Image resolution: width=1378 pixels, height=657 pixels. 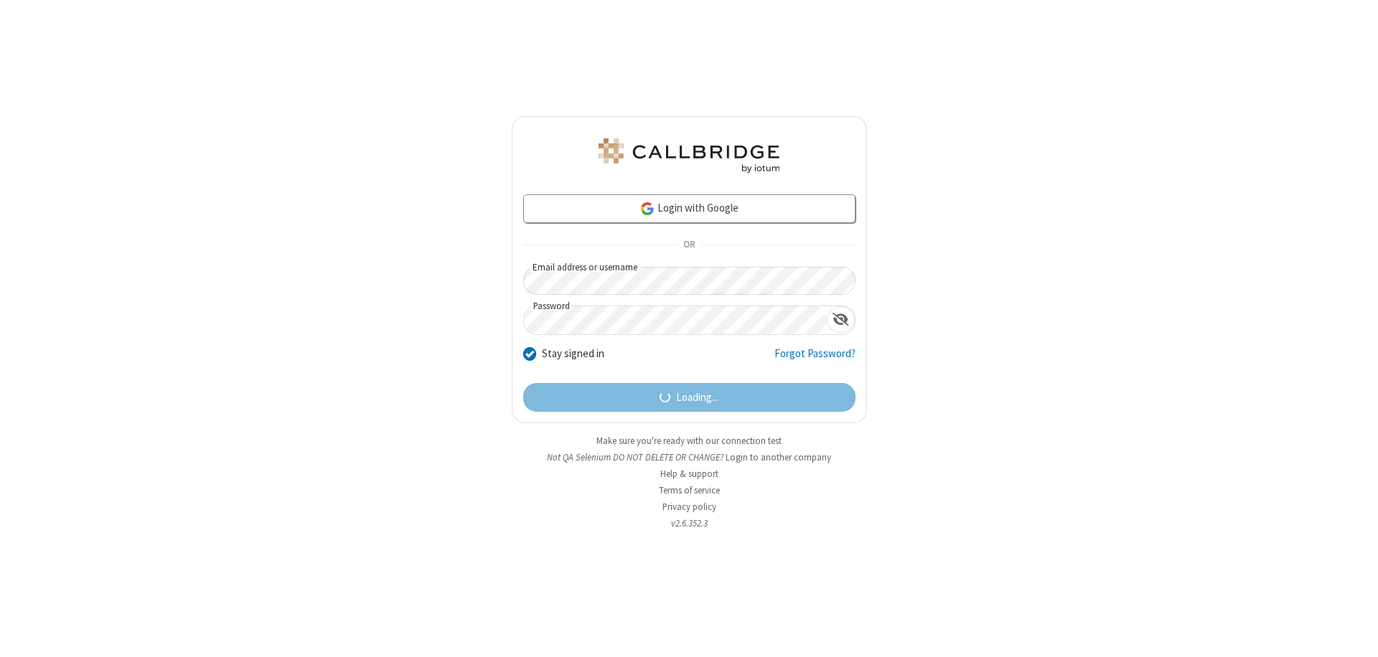 I want to click on a: Privacy policy, so click(x=689, y=507).